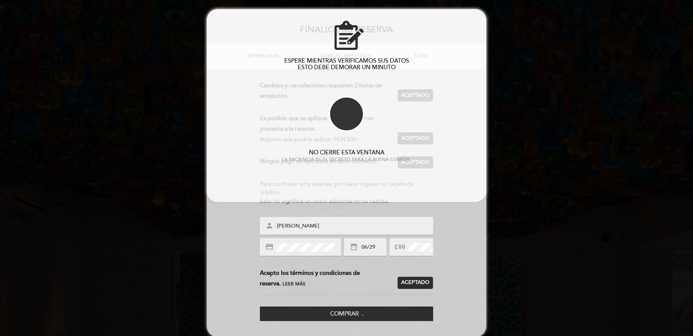  Describe the element at coordinates (346, 67) in the screenshot. I see `span: ESTO DEBE DEMORAR UN MINUTO` at that location.